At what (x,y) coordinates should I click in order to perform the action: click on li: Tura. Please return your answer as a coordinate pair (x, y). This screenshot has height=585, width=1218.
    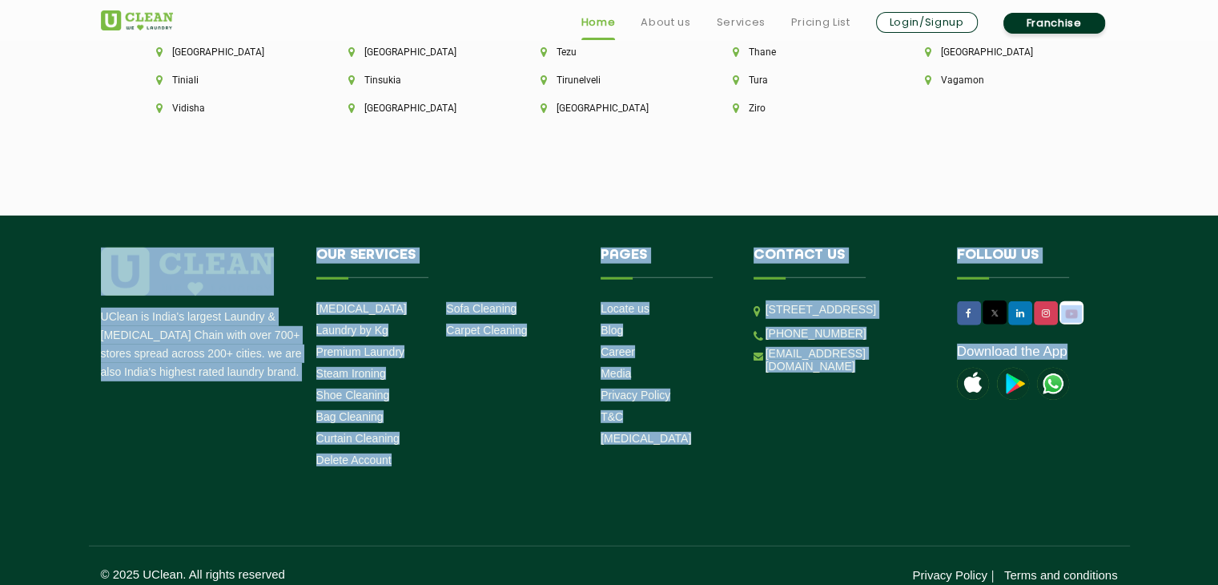
    Looking at the image, I should click on (802, 80).